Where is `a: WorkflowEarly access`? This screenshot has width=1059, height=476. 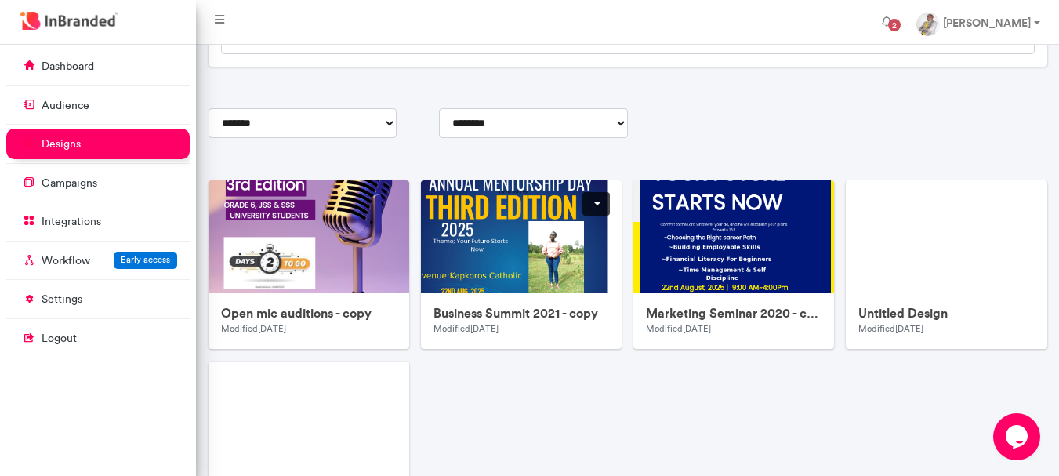
a: WorkflowEarly access is located at coordinates (98, 260).